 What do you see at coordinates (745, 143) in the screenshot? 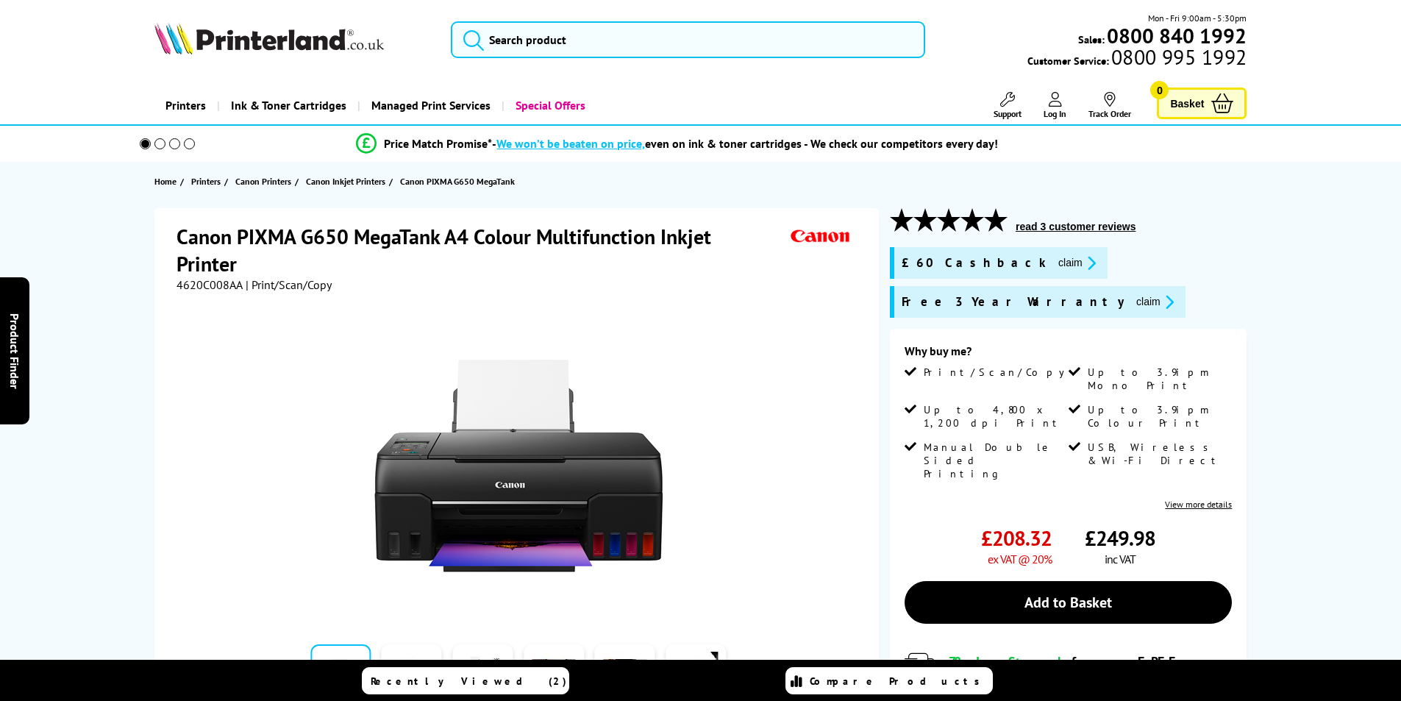
I see `div: - even on ink & toner cartridges - We check our competitors every day!` at bounding box center [745, 143].